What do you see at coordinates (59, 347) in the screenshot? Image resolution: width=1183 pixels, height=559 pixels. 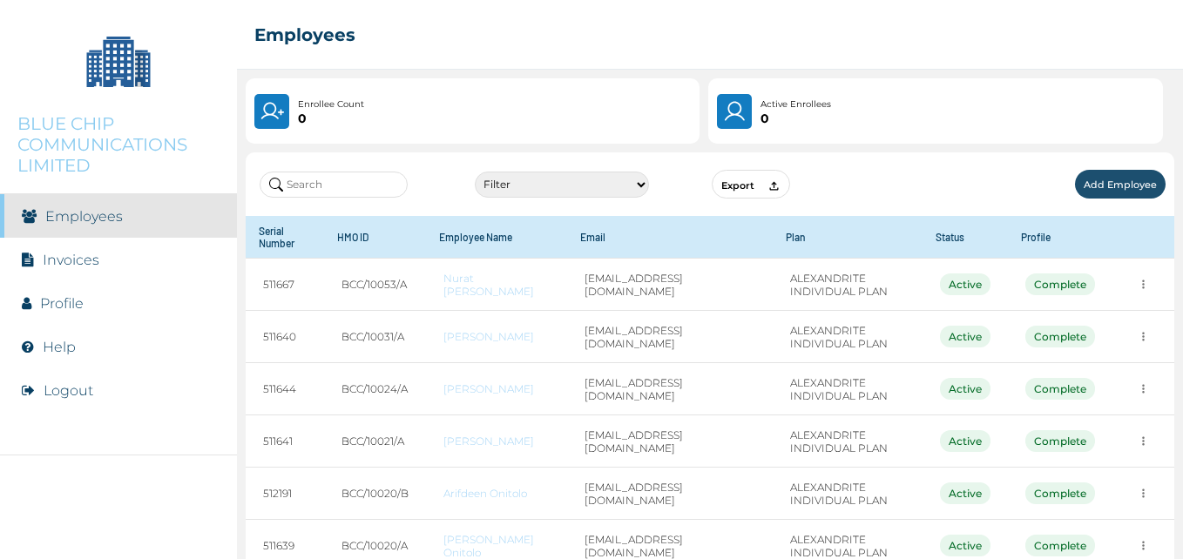 I see `a: Help` at bounding box center [59, 347].